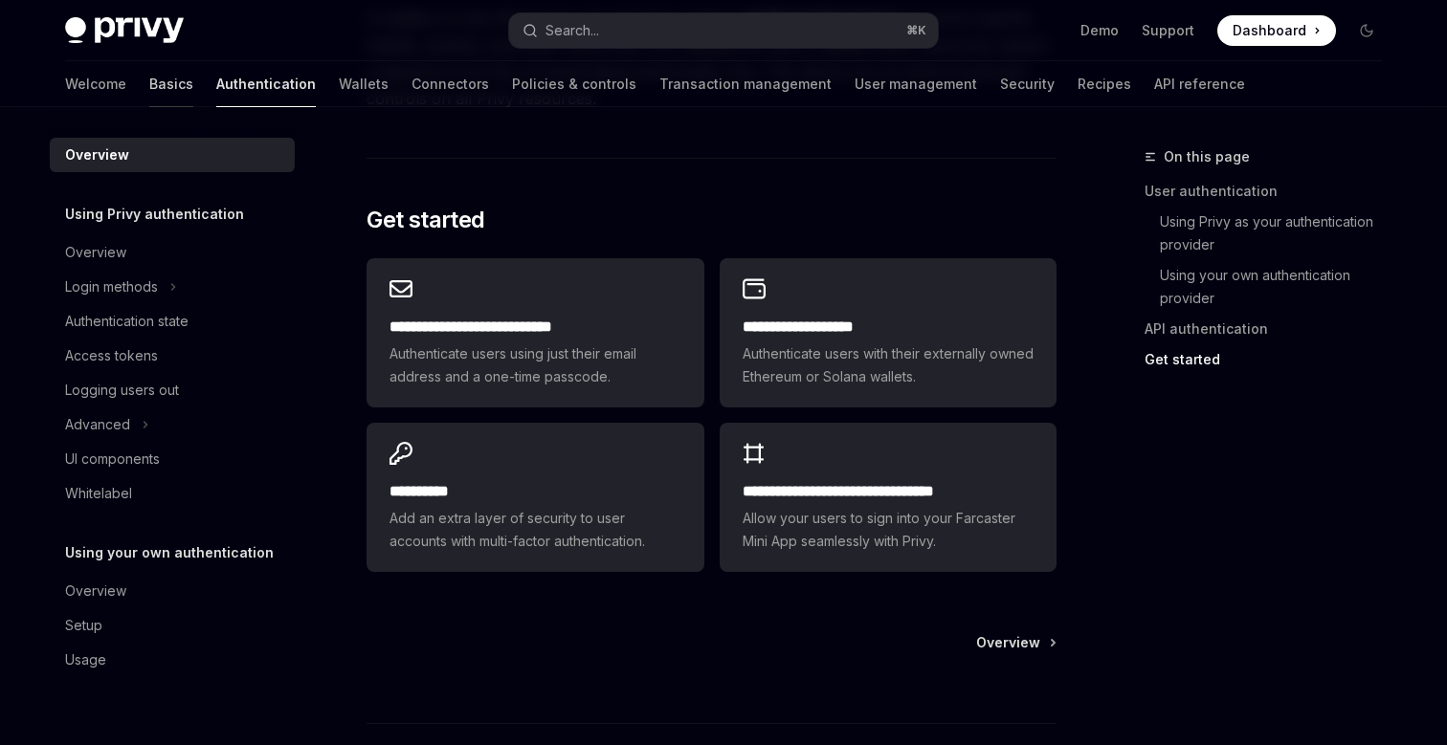 This screenshot has height=745, width=1447. I want to click on a: Authentication, so click(266, 84).